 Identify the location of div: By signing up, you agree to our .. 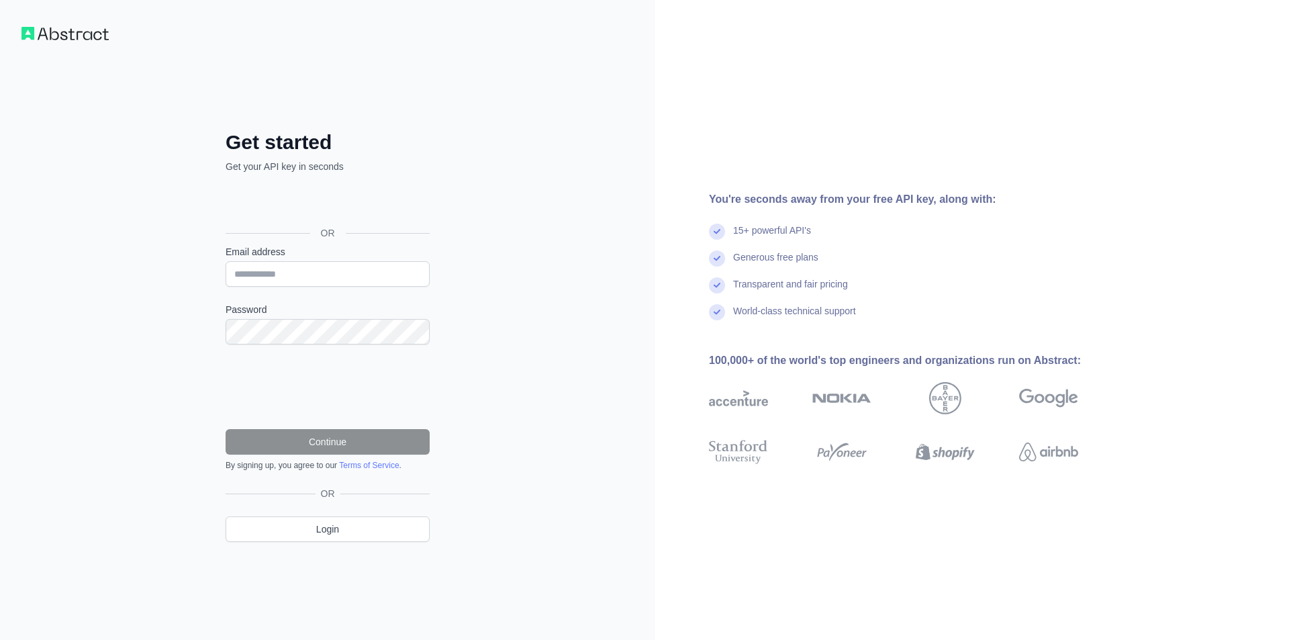
(328, 465).